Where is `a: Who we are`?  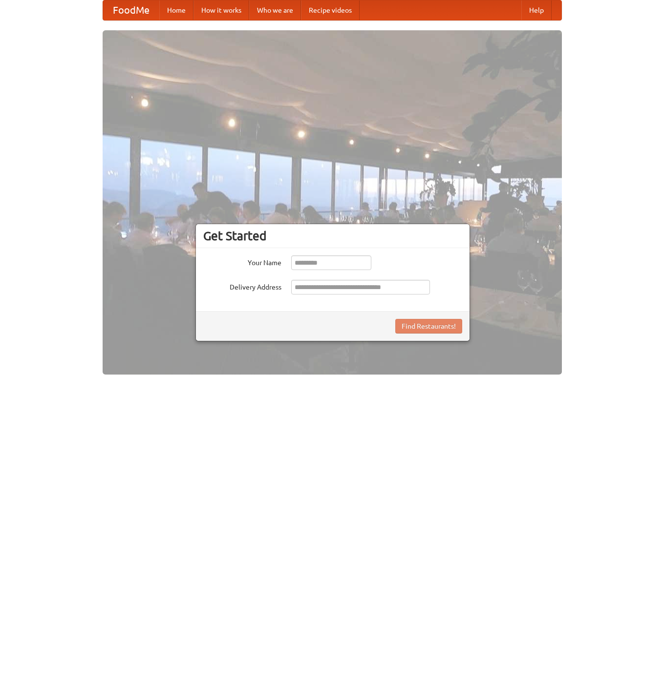 a: Who we are is located at coordinates (275, 10).